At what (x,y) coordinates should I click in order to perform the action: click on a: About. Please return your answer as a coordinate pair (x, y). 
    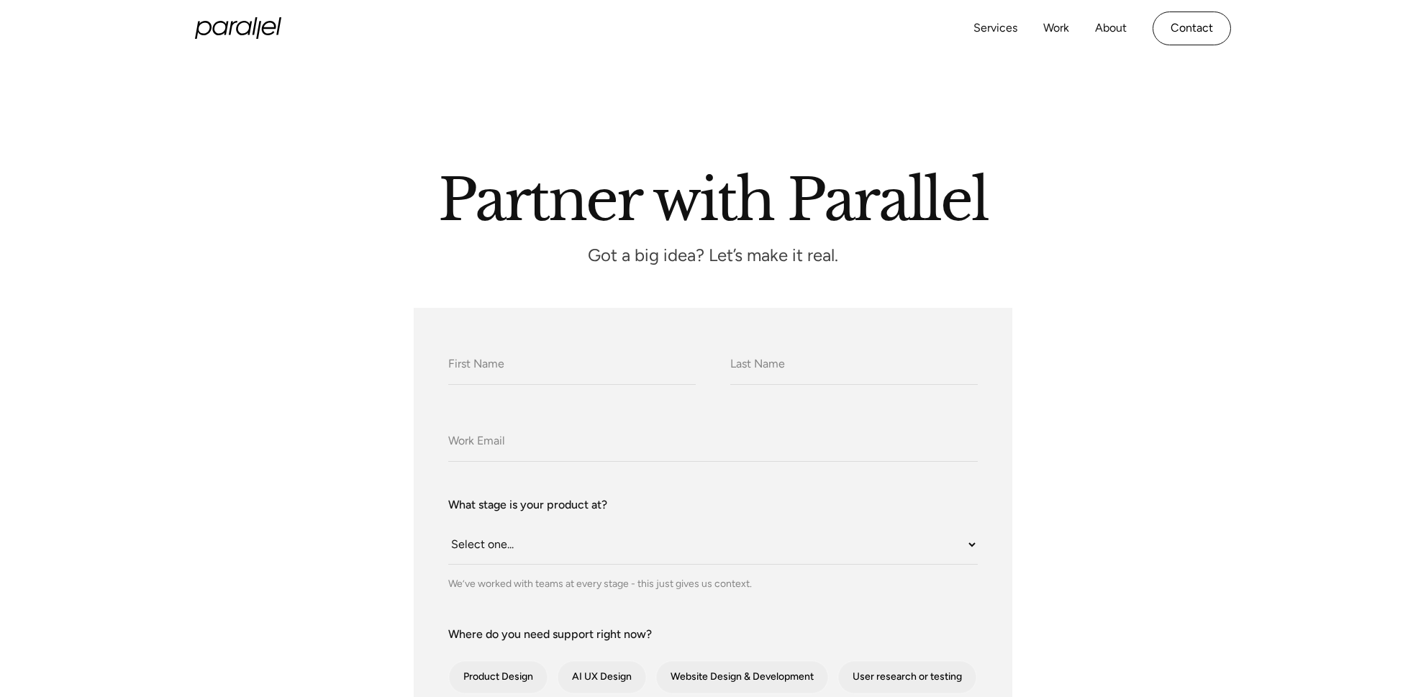
    Looking at the image, I should click on (1111, 28).